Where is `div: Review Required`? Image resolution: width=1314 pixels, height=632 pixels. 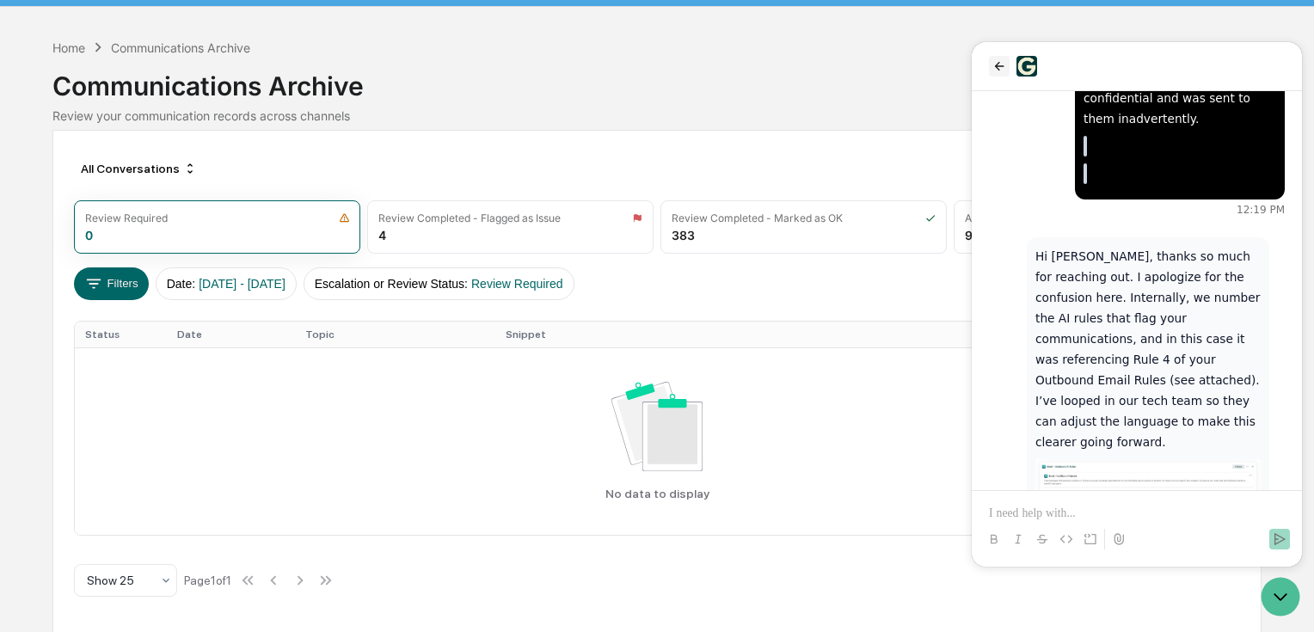
div: Review Required is located at coordinates (126, 218).